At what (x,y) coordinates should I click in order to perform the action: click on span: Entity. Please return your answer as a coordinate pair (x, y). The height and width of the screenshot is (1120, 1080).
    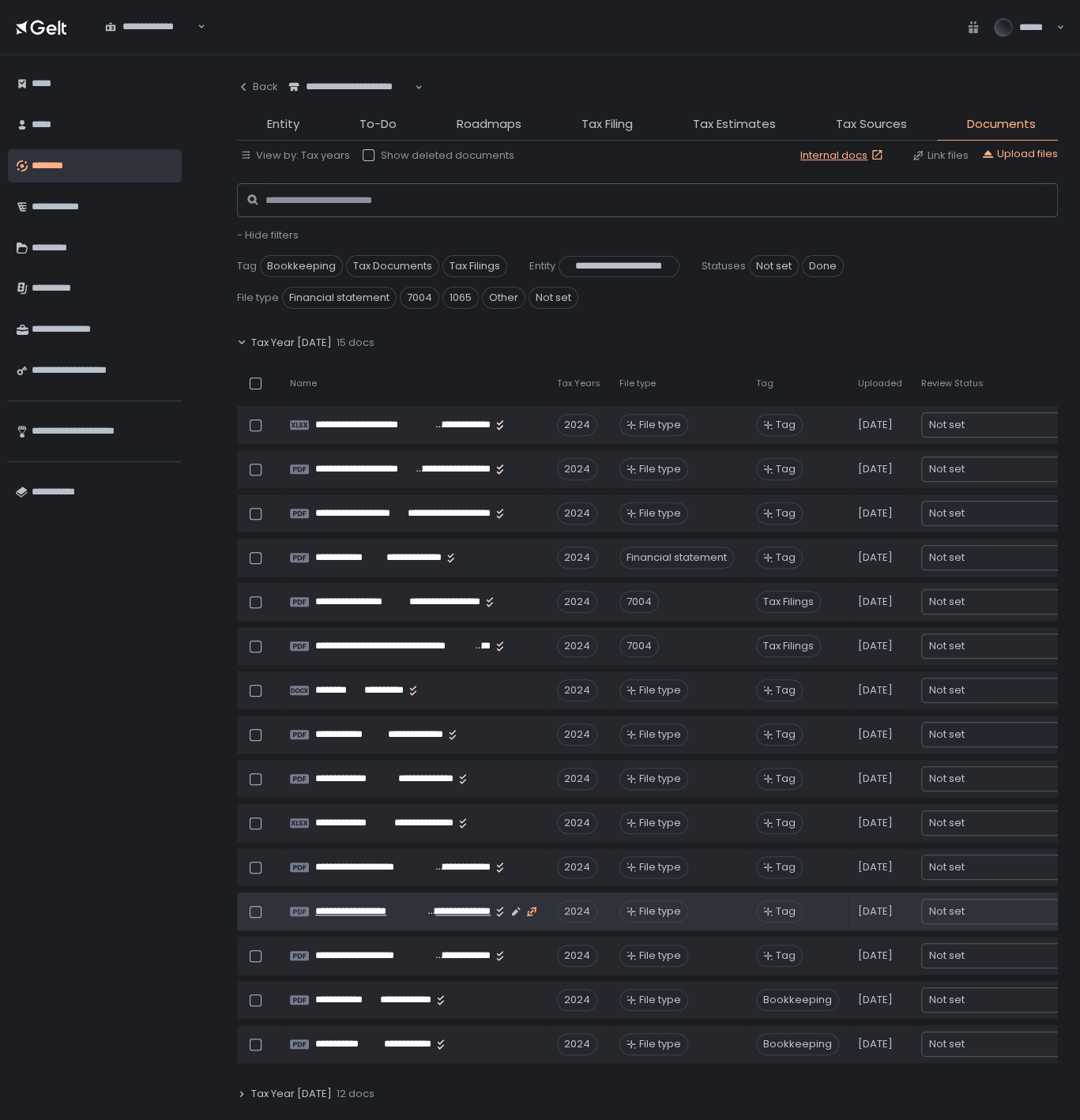
    Looking at the image, I should click on (283, 124).